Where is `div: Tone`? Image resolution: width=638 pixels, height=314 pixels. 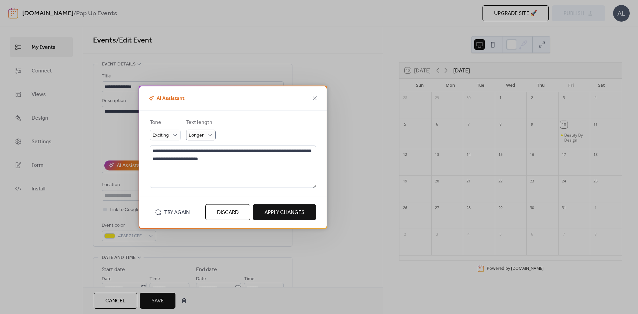
div: Tone is located at coordinates (165, 122).